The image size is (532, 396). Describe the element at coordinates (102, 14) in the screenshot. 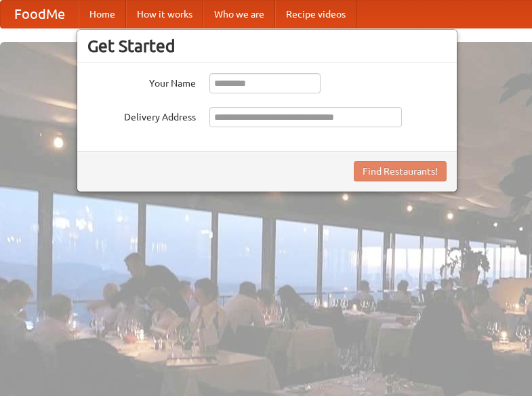

I see `a: Home` at that location.